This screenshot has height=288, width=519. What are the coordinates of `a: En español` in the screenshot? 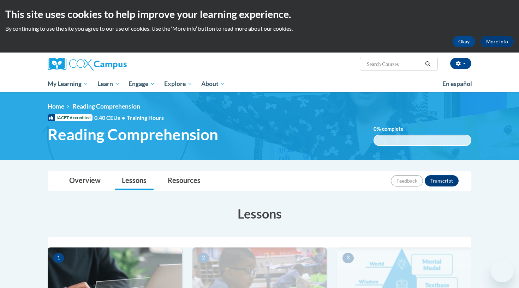 It's located at (457, 84).